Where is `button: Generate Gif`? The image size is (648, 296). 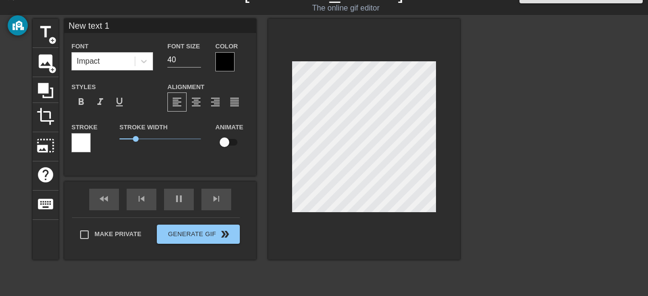
button: Generate Gif is located at coordinates (198, 234).